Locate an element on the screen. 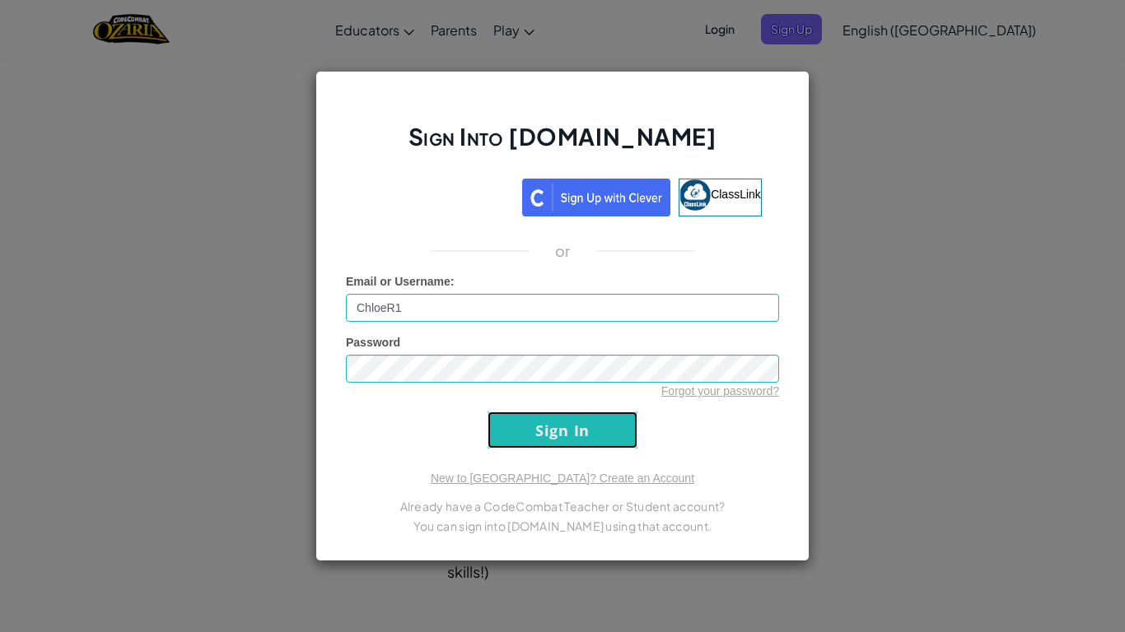 The image size is (1125, 632). img: clever_sso_button@2x.png is located at coordinates (596, 198).